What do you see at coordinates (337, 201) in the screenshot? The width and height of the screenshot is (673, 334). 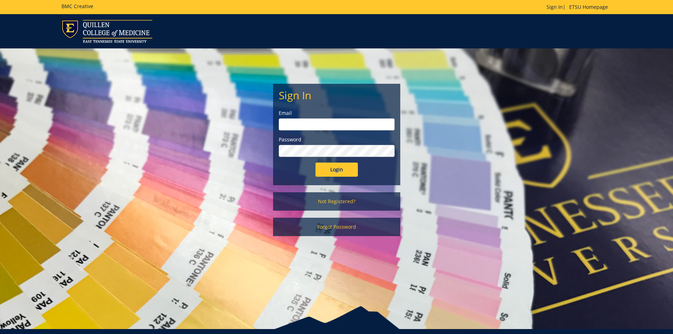 I see `a: Not Registered?` at bounding box center [337, 201].